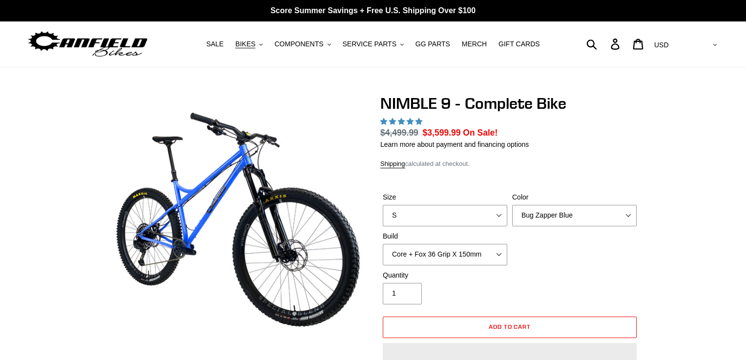  I want to click on a: GG PARTS, so click(433, 44).